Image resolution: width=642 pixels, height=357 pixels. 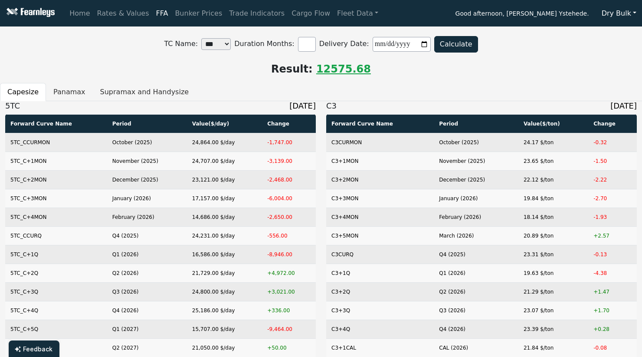 I want to click on td: 14,686.00 $/day, so click(x=224, y=217).